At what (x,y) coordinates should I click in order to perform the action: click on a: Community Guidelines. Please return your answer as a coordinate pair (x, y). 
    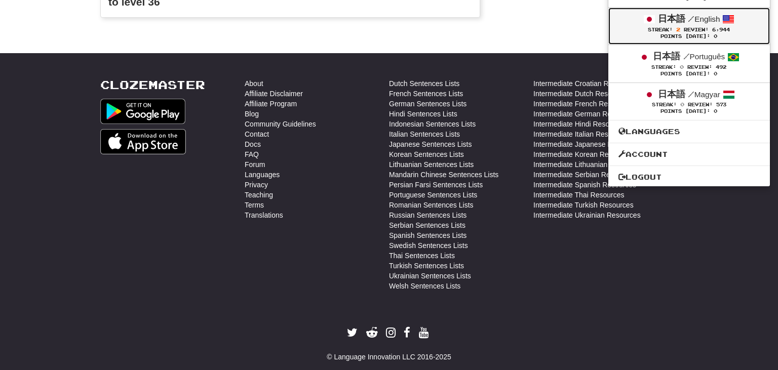
    Looking at the image, I should click on (280, 124).